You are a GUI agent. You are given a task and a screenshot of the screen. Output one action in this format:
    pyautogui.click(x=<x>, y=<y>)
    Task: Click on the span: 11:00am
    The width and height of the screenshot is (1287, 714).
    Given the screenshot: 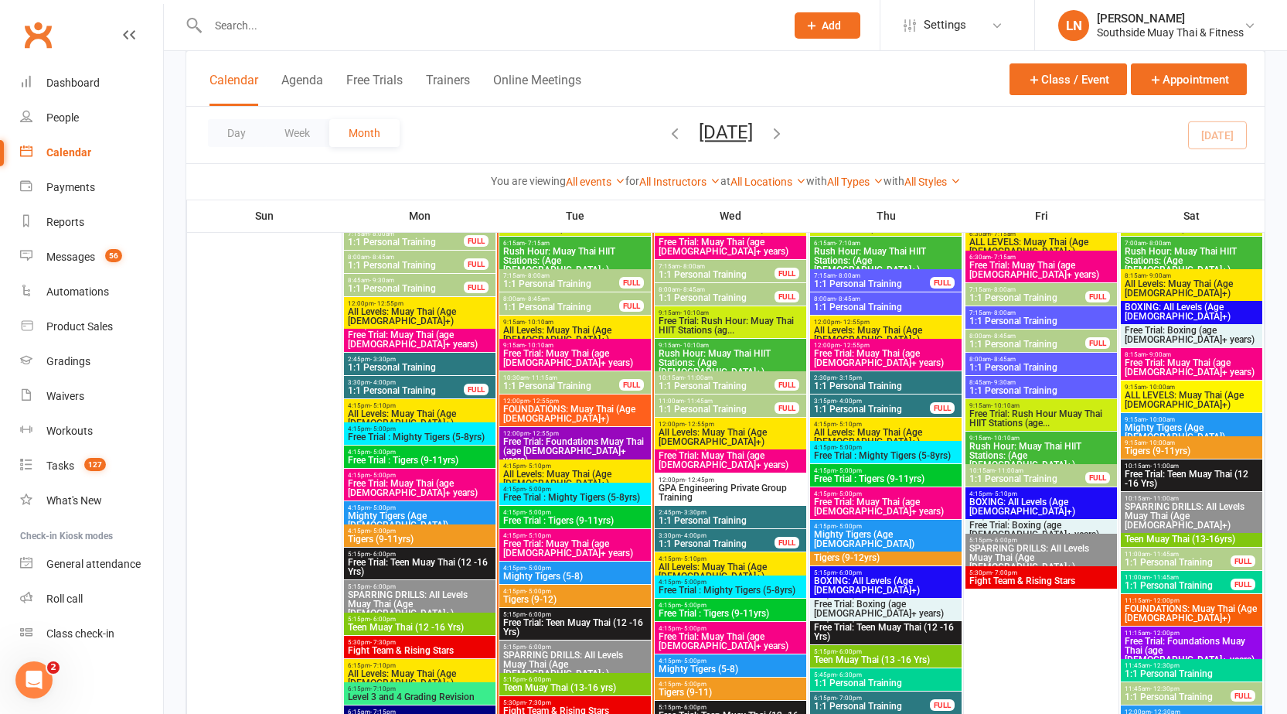 What is the action you would take?
    pyautogui.click(x=717, y=400)
    